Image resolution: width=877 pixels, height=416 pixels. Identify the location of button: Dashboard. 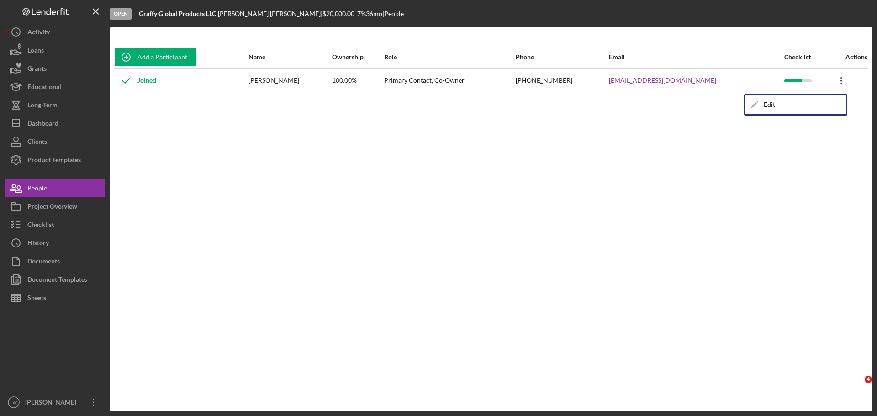
(55, 123).